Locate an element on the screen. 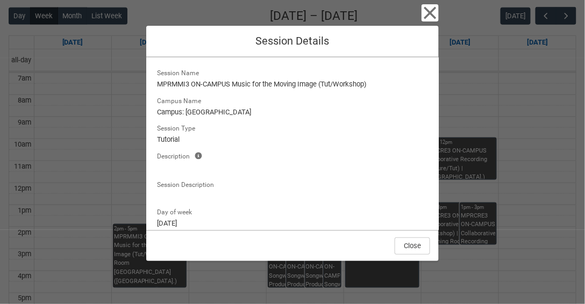  lightning-formatted-text: Tutorial is located at coordinates (293, 140).